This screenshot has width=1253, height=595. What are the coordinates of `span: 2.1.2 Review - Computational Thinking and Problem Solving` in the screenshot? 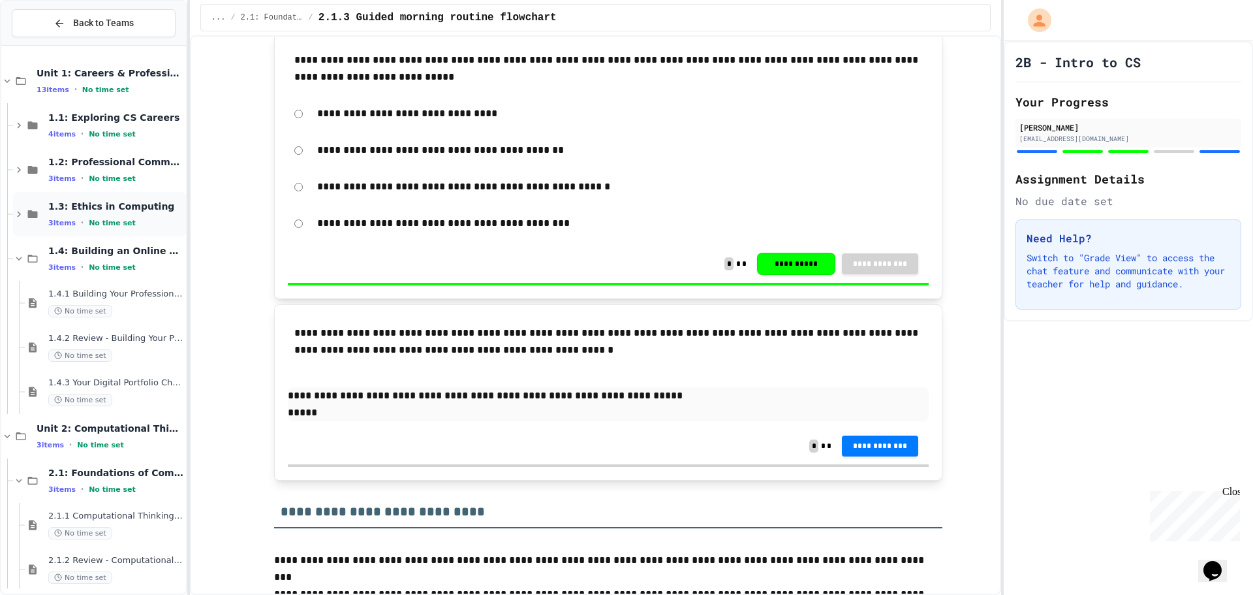 It's located at (116, 560).